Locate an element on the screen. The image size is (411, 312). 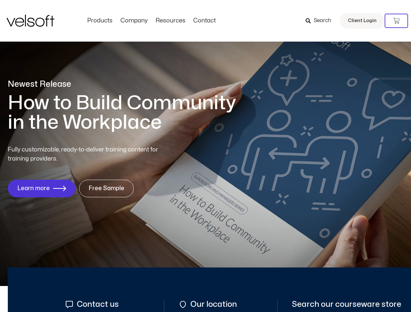
span: Client Login is located at coordinates (362, 21).